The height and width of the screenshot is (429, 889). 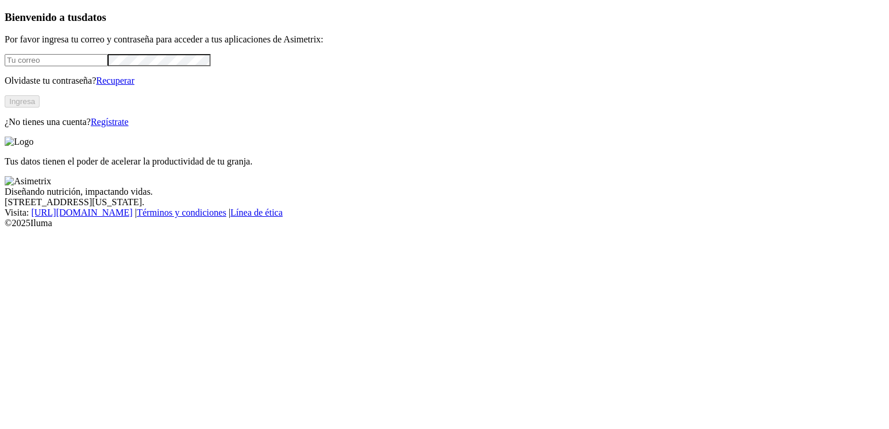 I want to click on a: Línea de ética, so click(x=256, y=212).